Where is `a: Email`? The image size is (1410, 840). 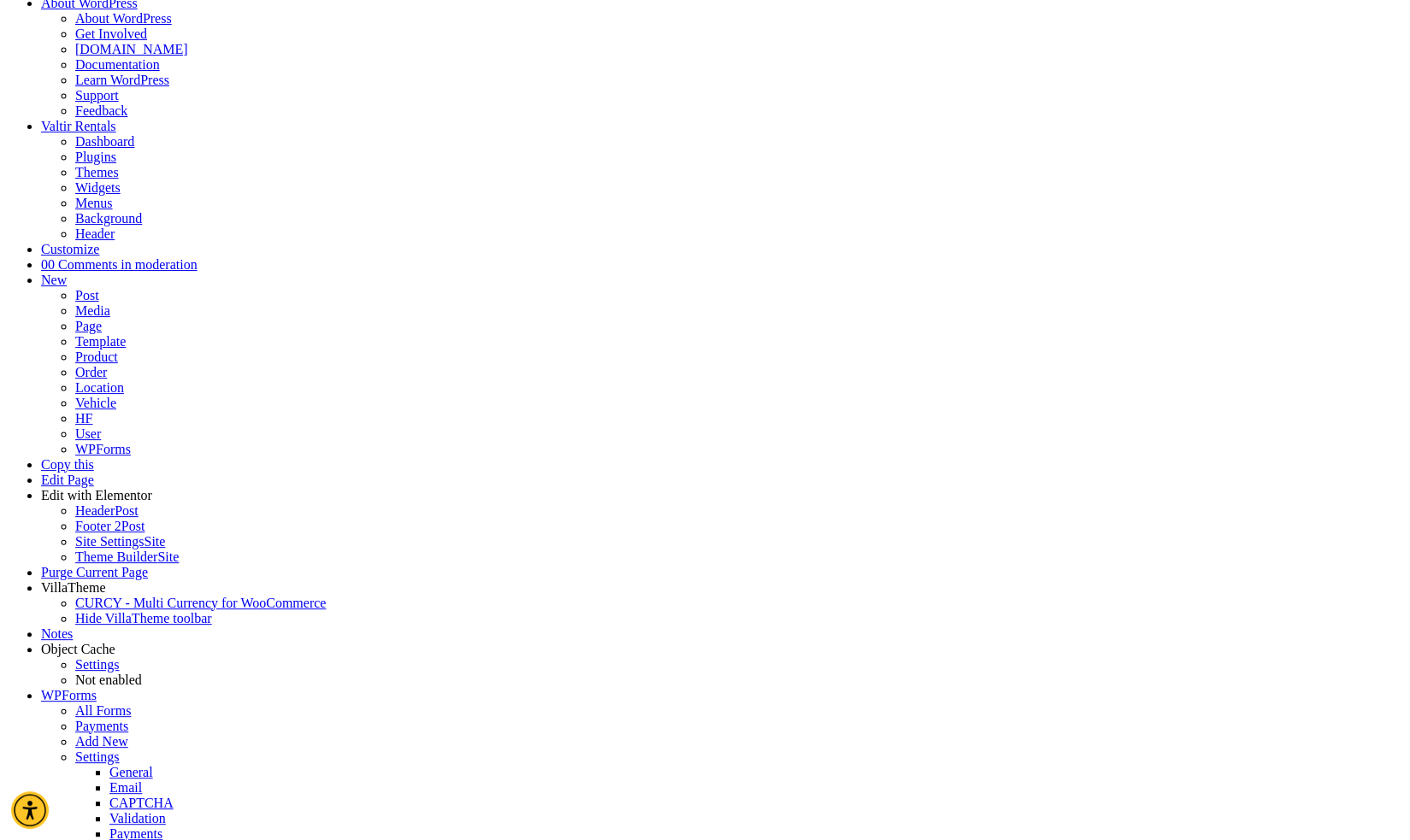 a: Email is located at coordinates (126, 787).